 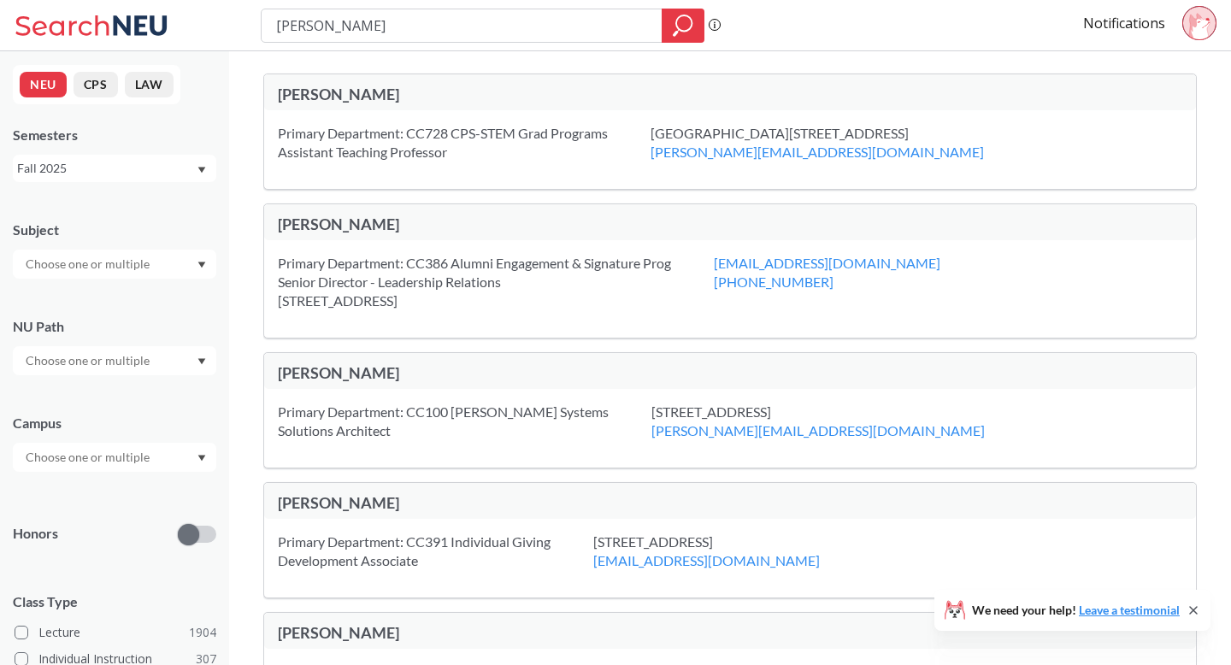 I want to click on a: Leave a testimonial, so click(x=1129, y=609).